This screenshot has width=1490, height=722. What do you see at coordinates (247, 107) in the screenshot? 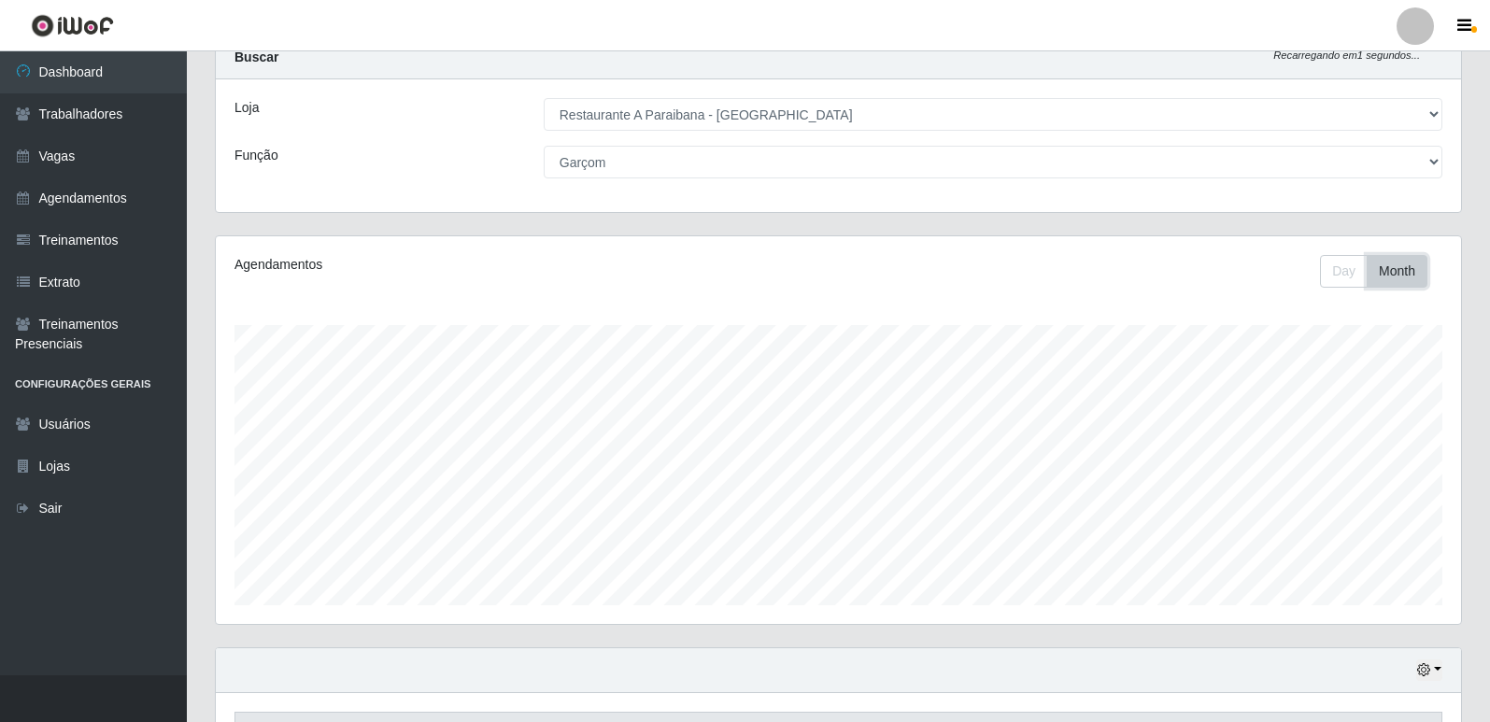
I see `label: Loja` at bounding box center [247, 107].